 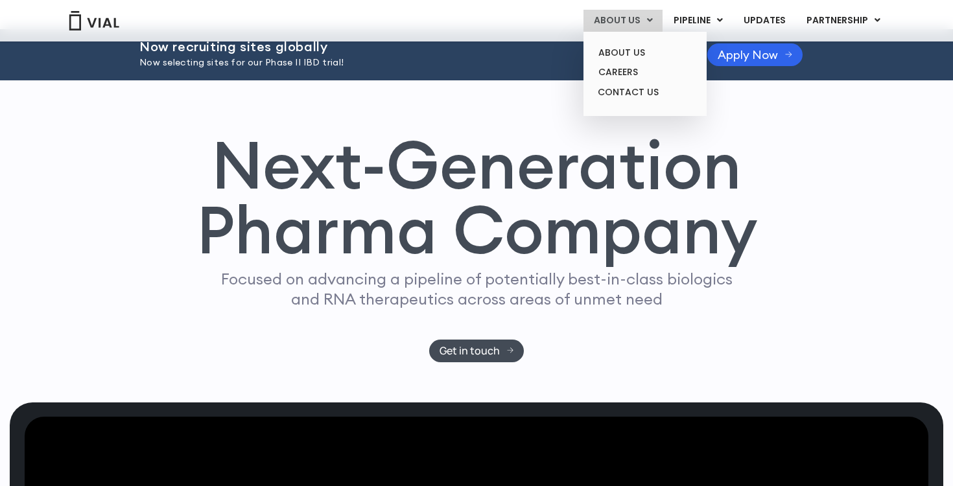 I want to click on span: Get in touch, so click(x=469, y=351).